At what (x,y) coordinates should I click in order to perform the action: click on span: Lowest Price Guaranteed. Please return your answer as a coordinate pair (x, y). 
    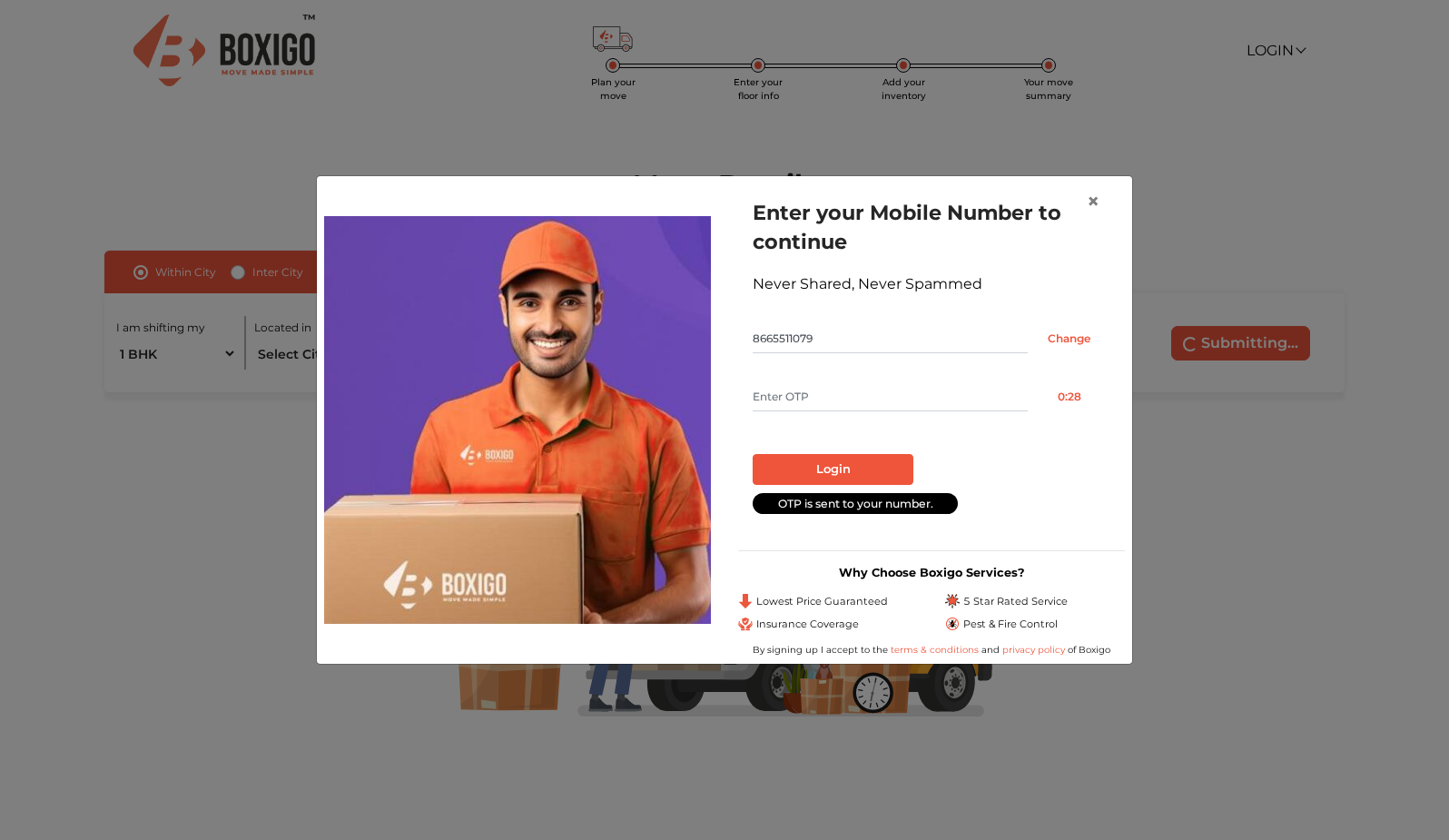
    Looking at the image, I should click on (821, 601).